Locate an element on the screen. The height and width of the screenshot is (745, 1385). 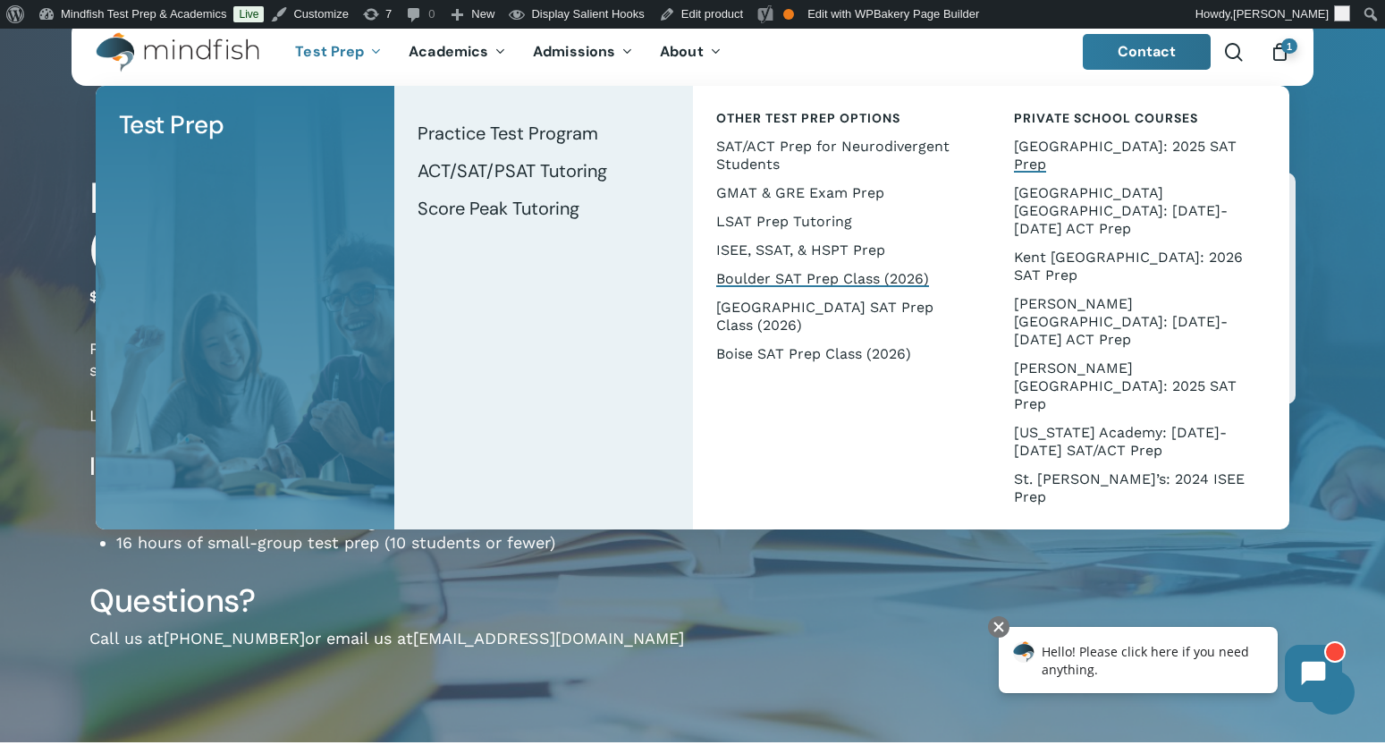
nav: Main Menu is located at coordinates (508, 52).